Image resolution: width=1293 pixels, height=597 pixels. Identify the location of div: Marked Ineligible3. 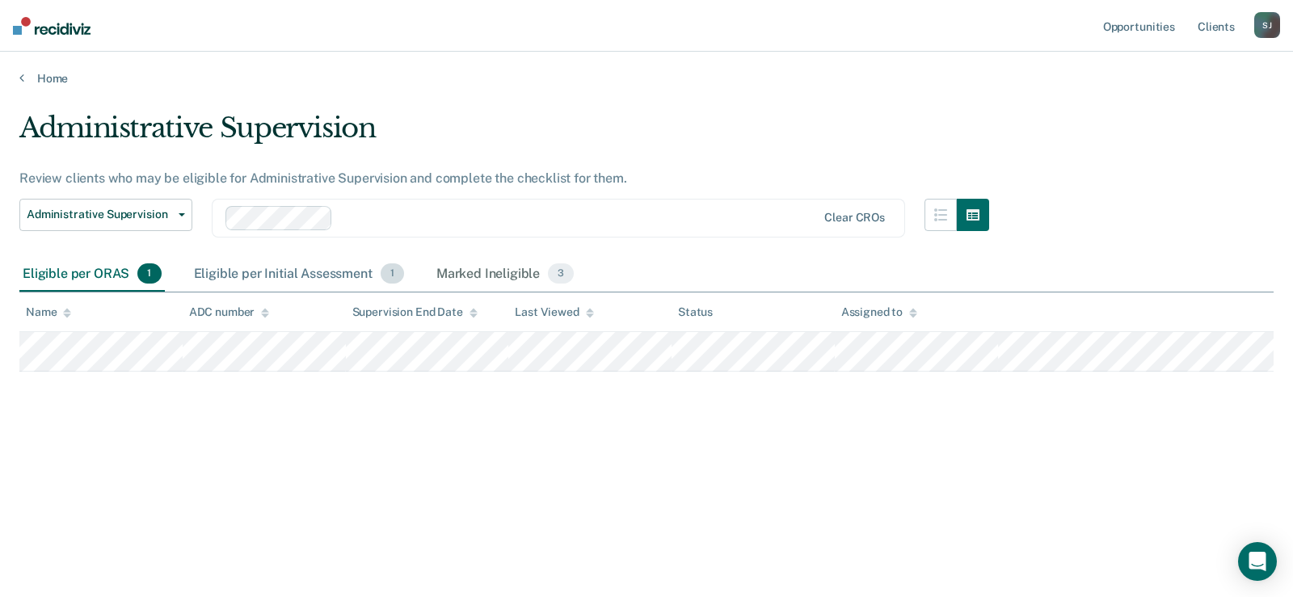
(505, 275).